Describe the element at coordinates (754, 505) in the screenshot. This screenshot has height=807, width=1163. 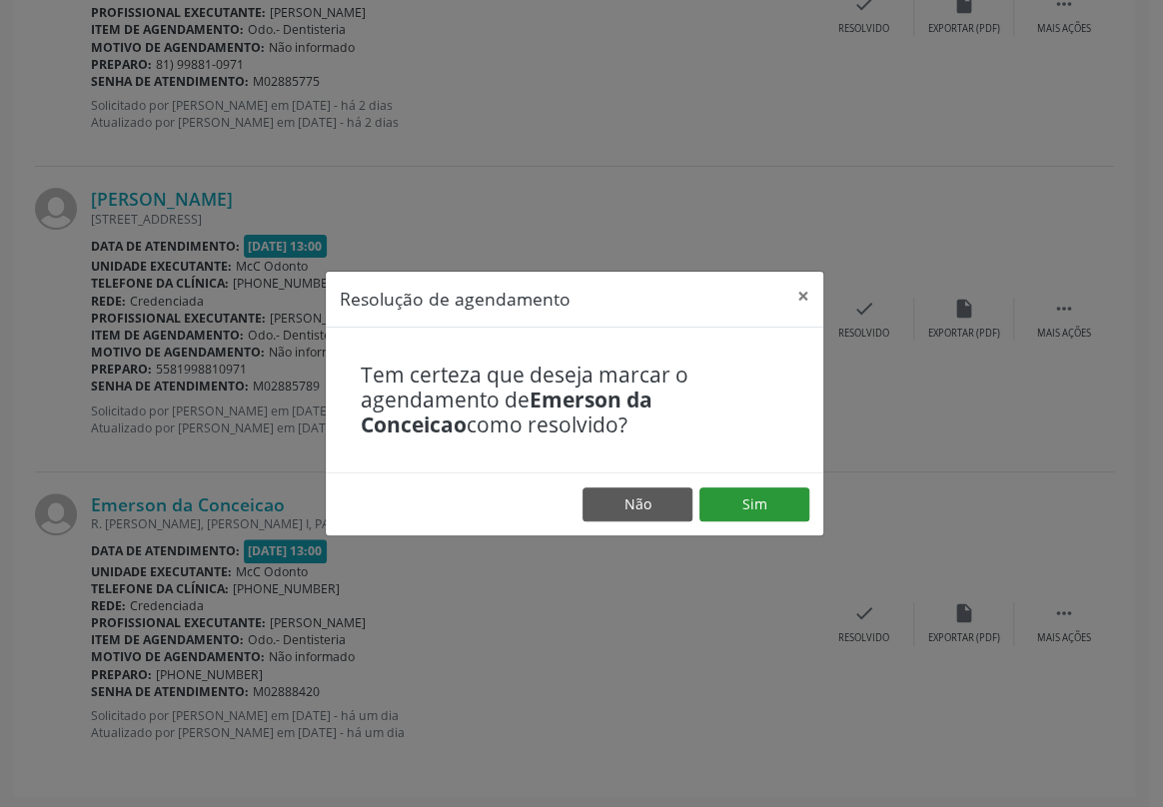
I see `button: Sim` at that location.